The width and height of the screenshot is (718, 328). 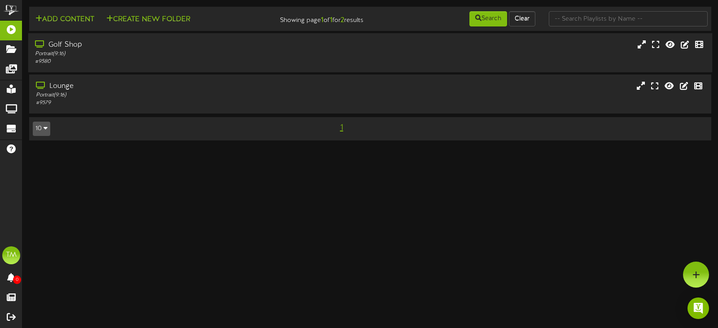 I want to click on div: Showing page of for results, so click(x=313, y=18).